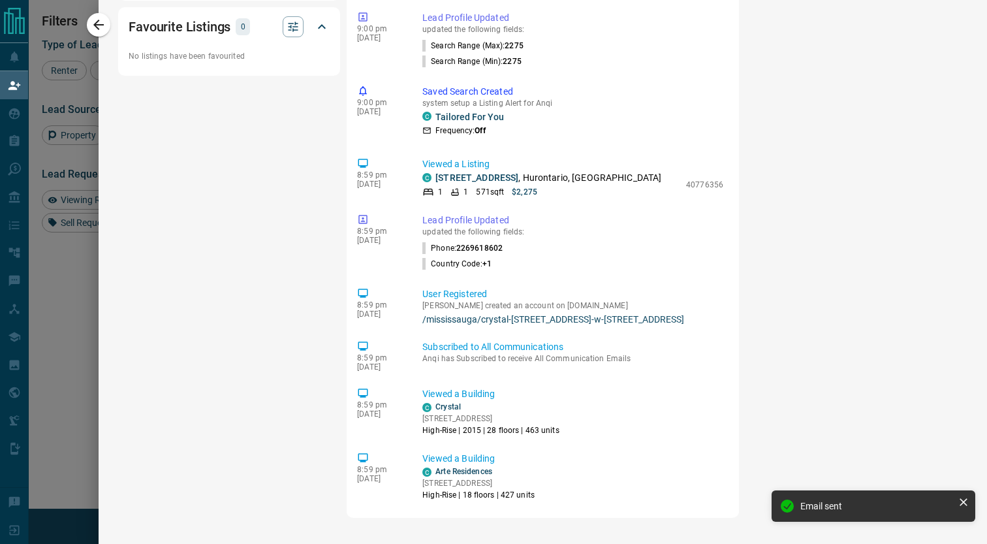 The height and width of the screenshot is (544, 987). I want to click on div: Favourite Listings0, so click(229, 27).